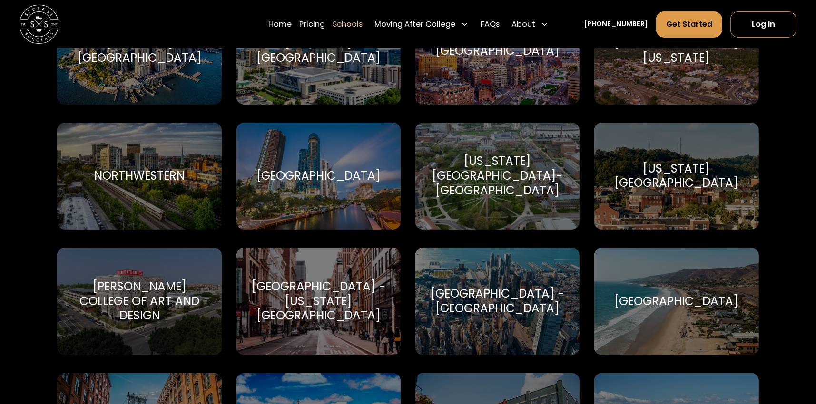 The image size is (816, 404). Describe the element at coordinates (763, 24) in the screenshot. I see `a: Log In` at that location.